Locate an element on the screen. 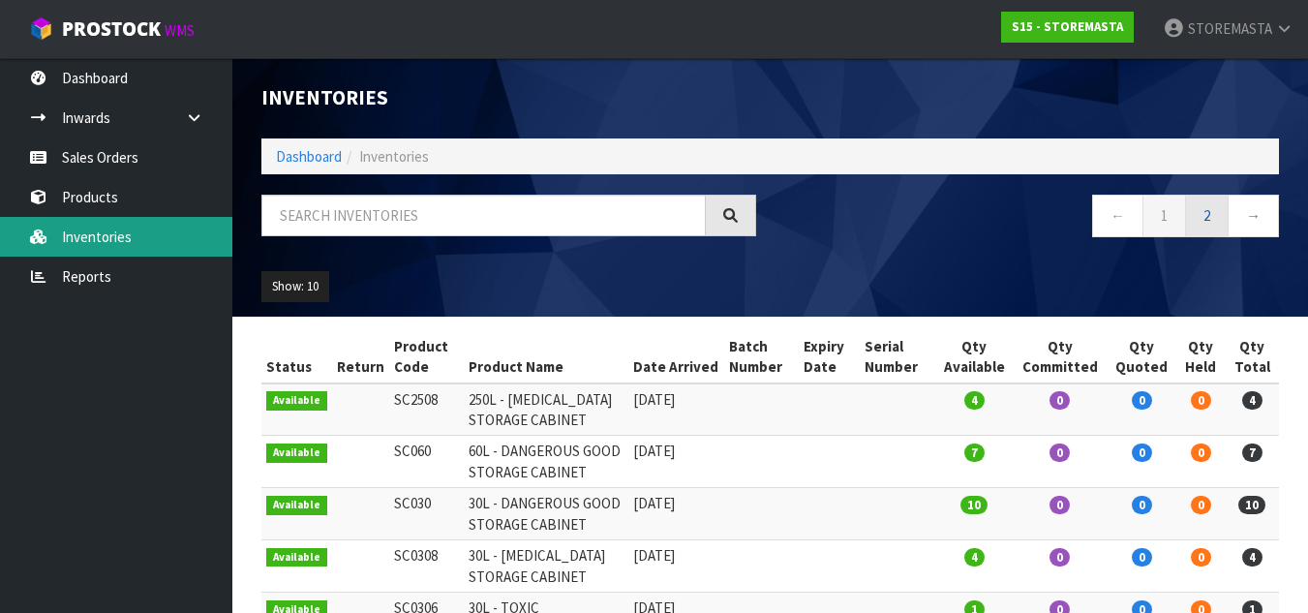 The image size is (1308, 613). th: Qty Held is located at coordinates (1201, 357).